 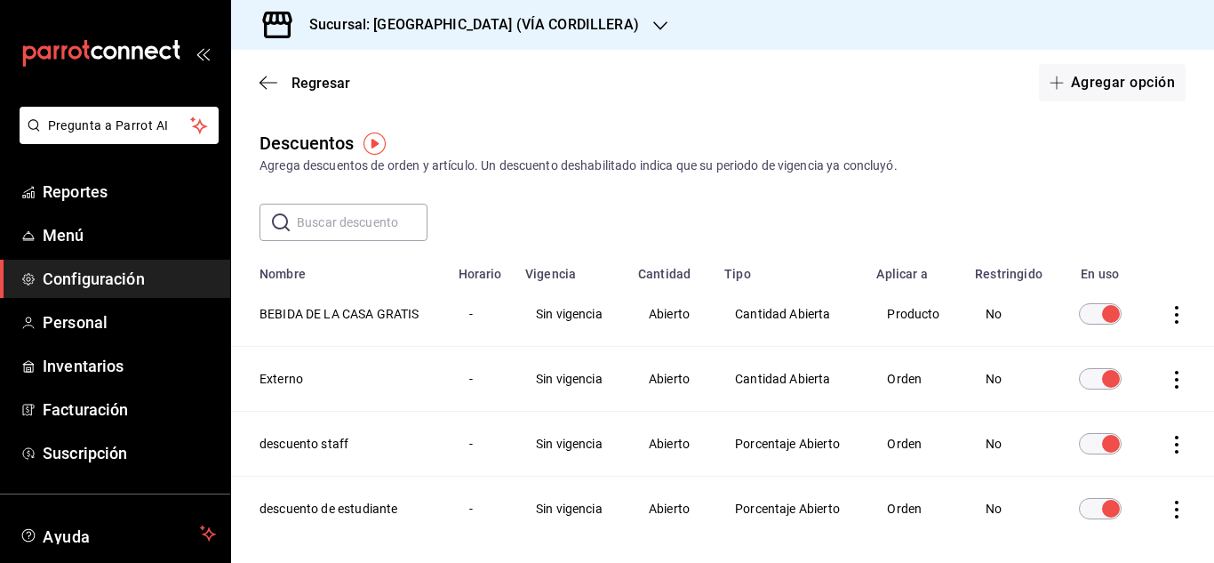 What do you see at coordinates (362, 222) in the screenshot?
I see `input: Buscar descuento` at bounding box center [362, 222].